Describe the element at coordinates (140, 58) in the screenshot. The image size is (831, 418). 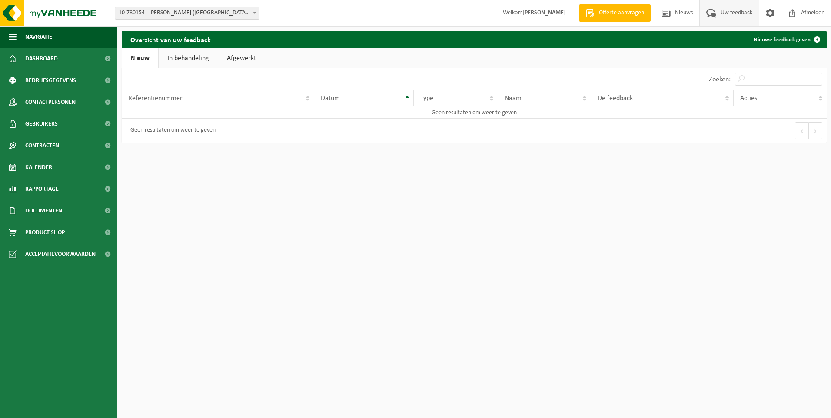
I see `a: Nieuw` at that location.